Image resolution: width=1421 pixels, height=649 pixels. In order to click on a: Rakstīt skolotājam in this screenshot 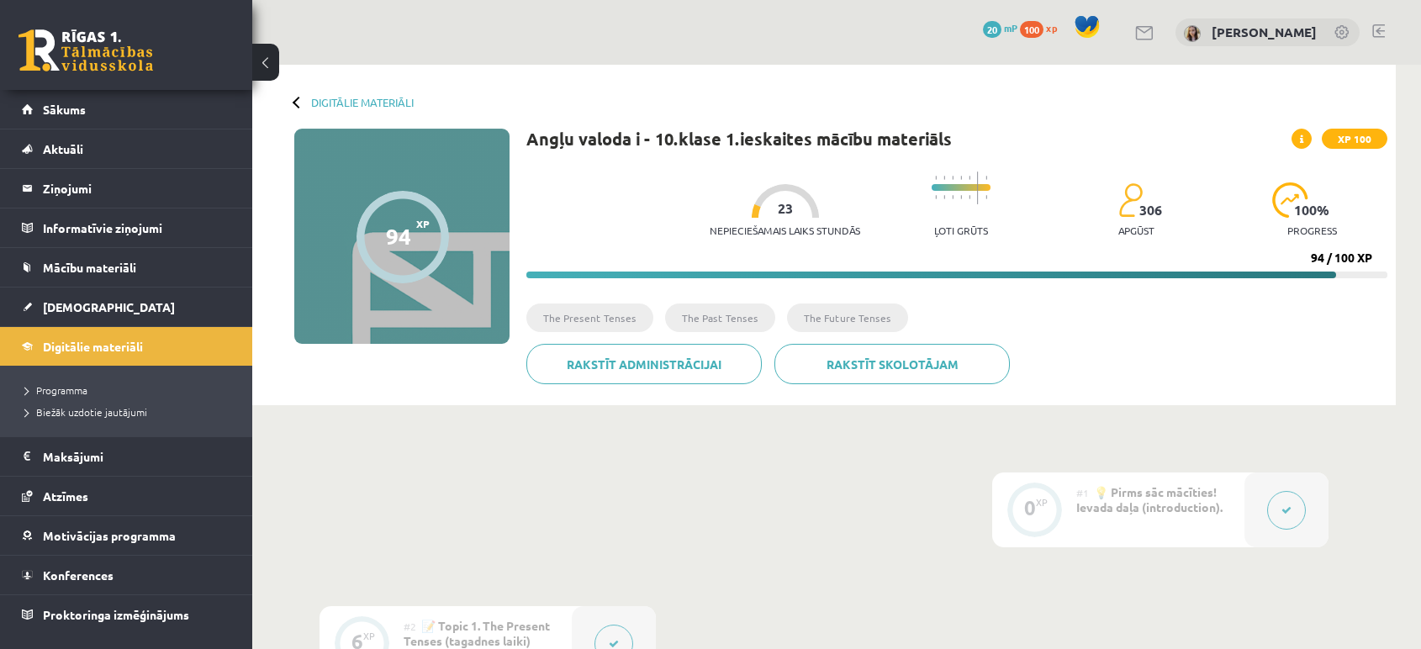, I will do `click(892, 364)`.